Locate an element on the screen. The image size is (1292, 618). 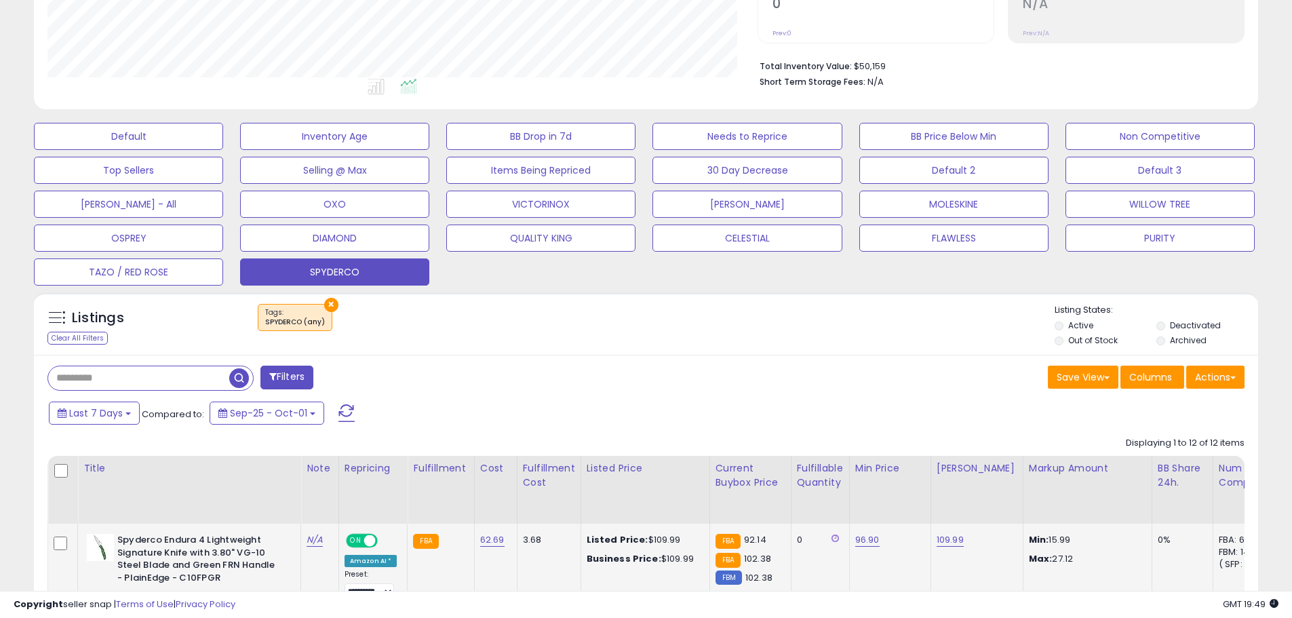
div: Preset: is located at coordinates (371, 585).